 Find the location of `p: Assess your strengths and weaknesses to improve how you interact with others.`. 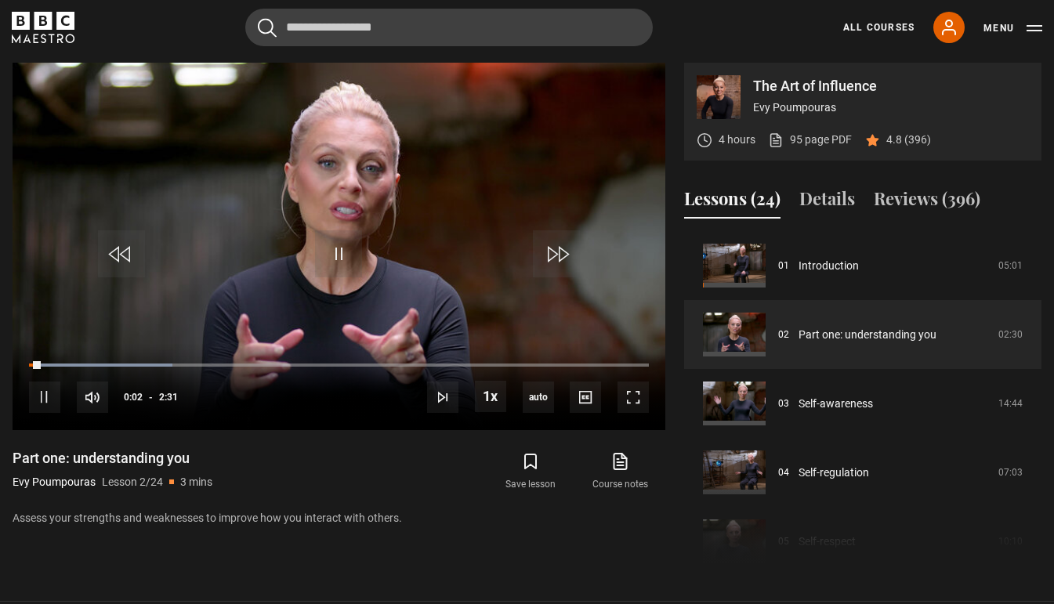

p: Assess your strengths and weaknesses to improve how you interact with others. is located at coordinates (339, 518).